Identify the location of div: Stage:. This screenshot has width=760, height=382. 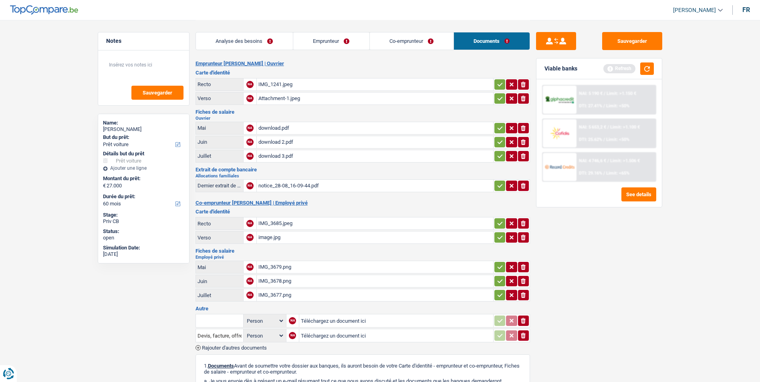
(143, 215).